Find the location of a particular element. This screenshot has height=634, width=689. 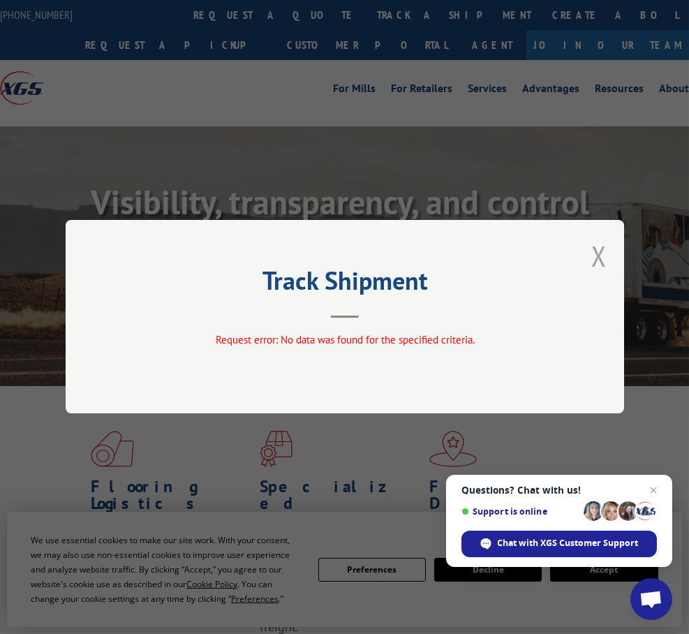

div: Open chat is located at coordinates (651, 599).